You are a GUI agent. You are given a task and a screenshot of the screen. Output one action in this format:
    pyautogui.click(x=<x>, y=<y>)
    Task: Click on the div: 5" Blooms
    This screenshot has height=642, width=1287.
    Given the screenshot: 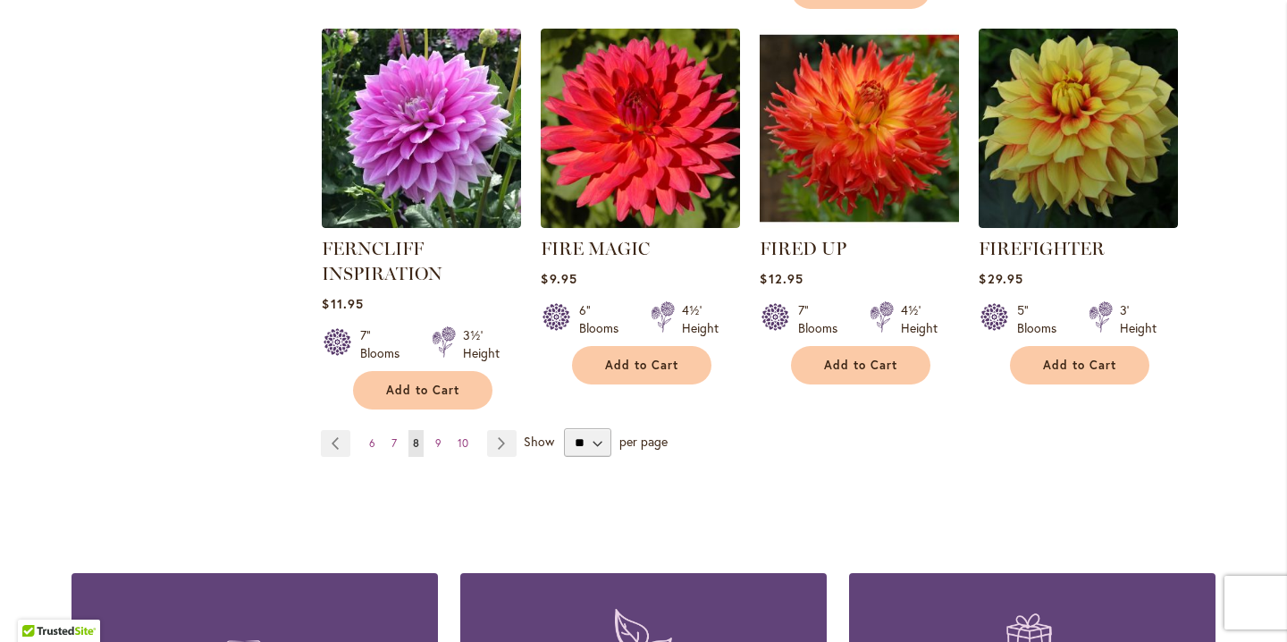 What is the action you would take?
    pyautogui.click(x=1042, y=319)
    